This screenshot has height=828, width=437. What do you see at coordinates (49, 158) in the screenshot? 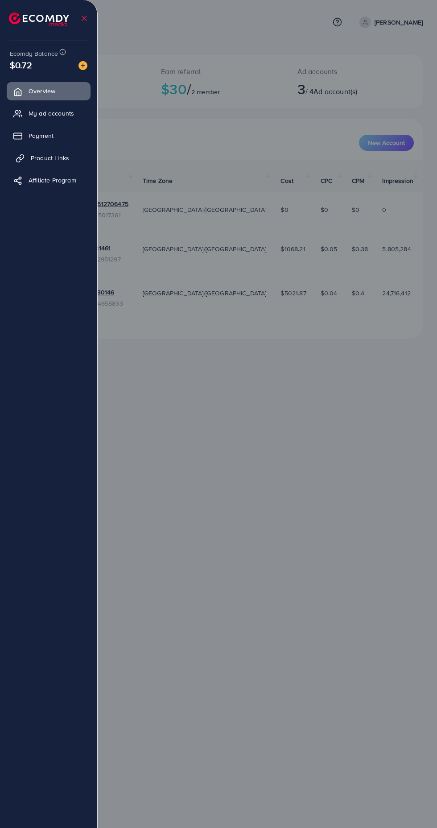
I see `a: Product Links` at bounding box center [49, 158].